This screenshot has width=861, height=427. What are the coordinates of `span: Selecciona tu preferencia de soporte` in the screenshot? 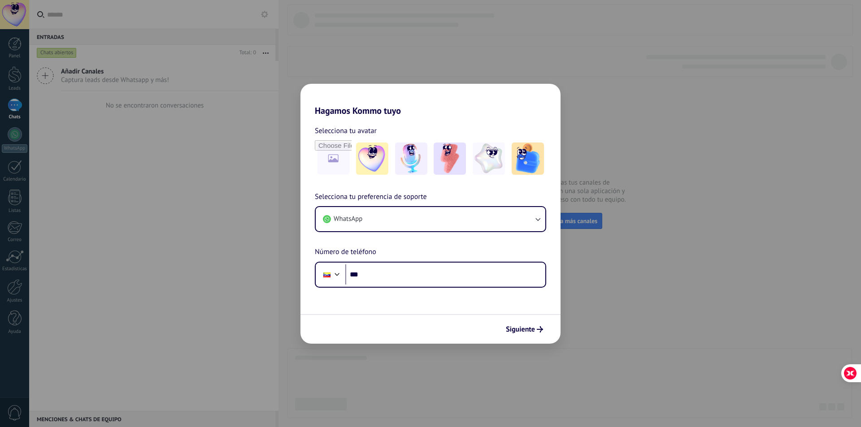 It's located at (371, 197).